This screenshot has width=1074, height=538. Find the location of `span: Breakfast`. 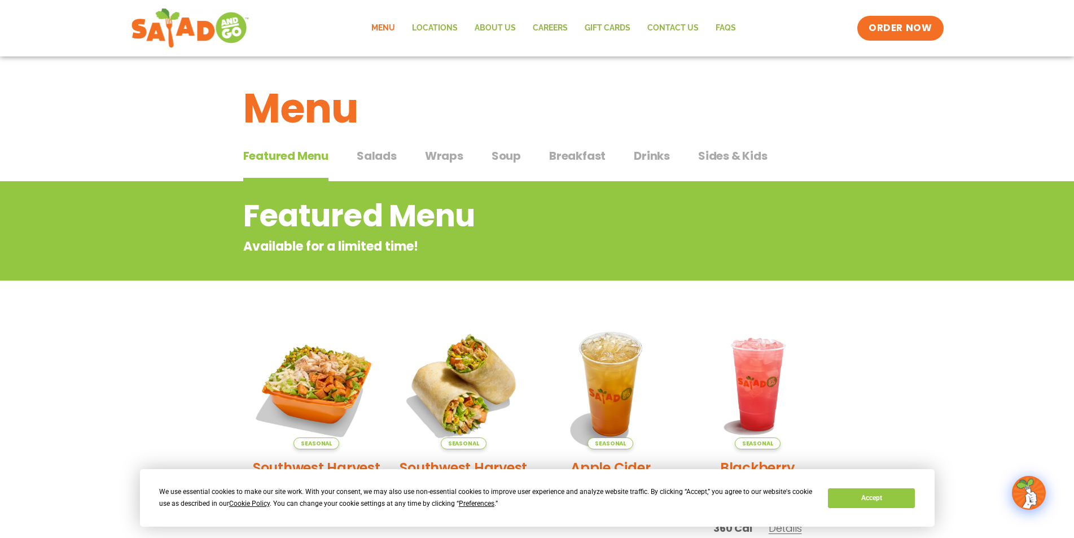

span: Breakfast is located at coordinates (577, 156).